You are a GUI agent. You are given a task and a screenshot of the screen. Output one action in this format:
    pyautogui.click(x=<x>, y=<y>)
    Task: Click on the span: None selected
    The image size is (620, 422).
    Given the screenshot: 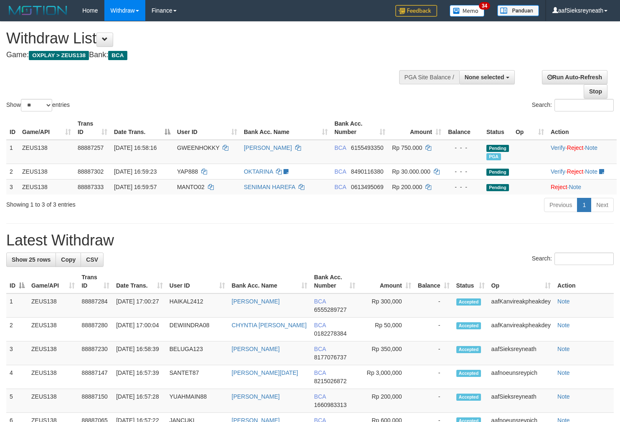 What is the action you would take?
    pyautogui.click(x=485, y=77)
    